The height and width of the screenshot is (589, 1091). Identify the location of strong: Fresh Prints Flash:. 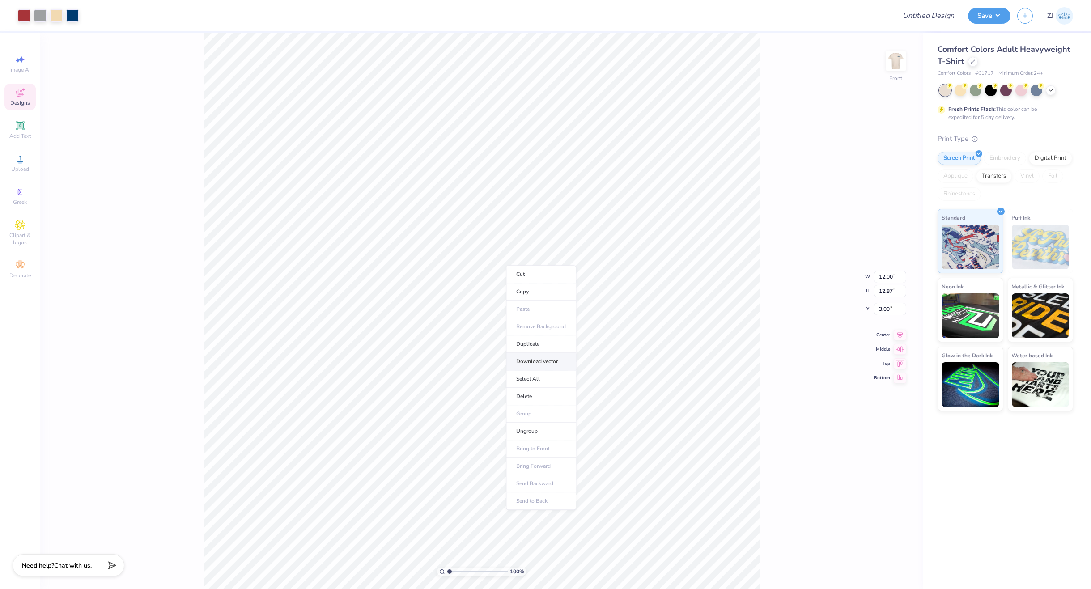
(972, 109).